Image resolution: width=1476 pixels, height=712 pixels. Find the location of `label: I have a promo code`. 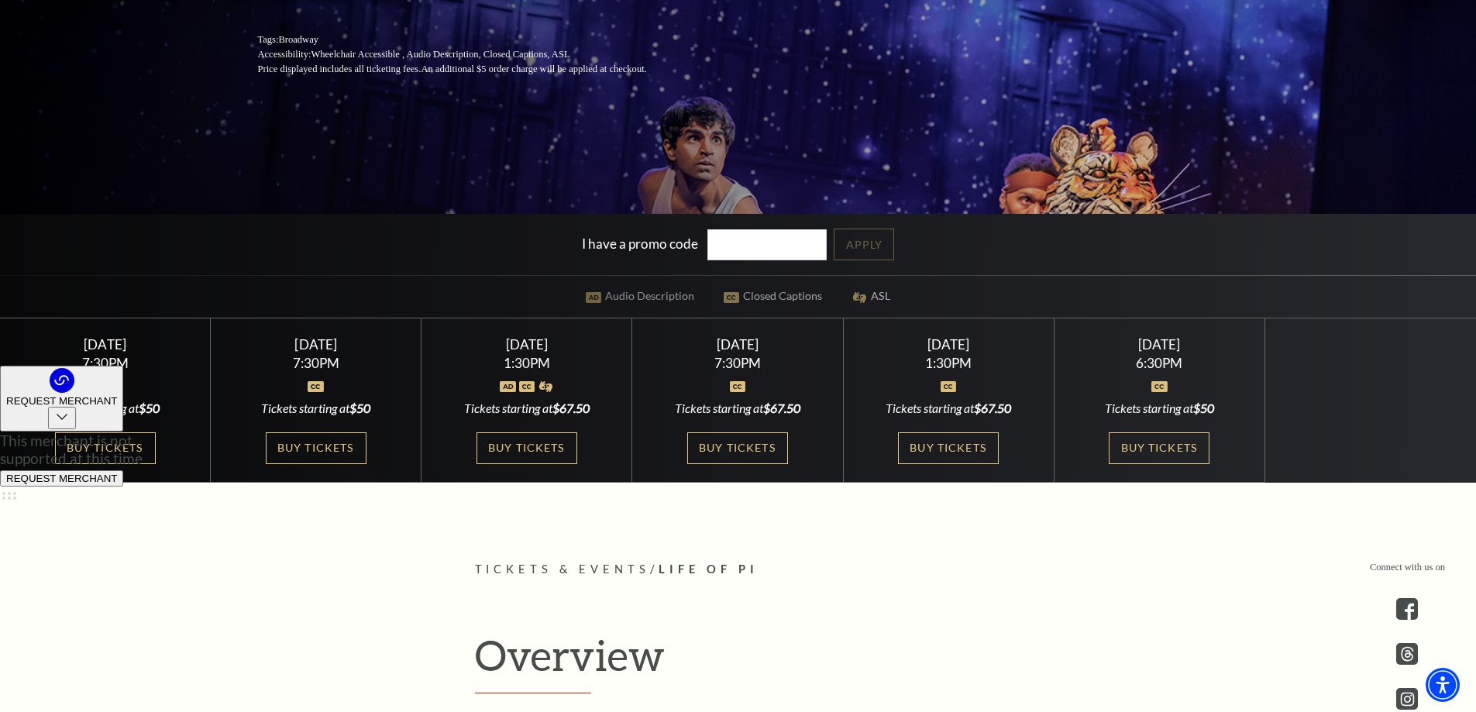

label: I have a promo code is located at coordinates (640, 242).